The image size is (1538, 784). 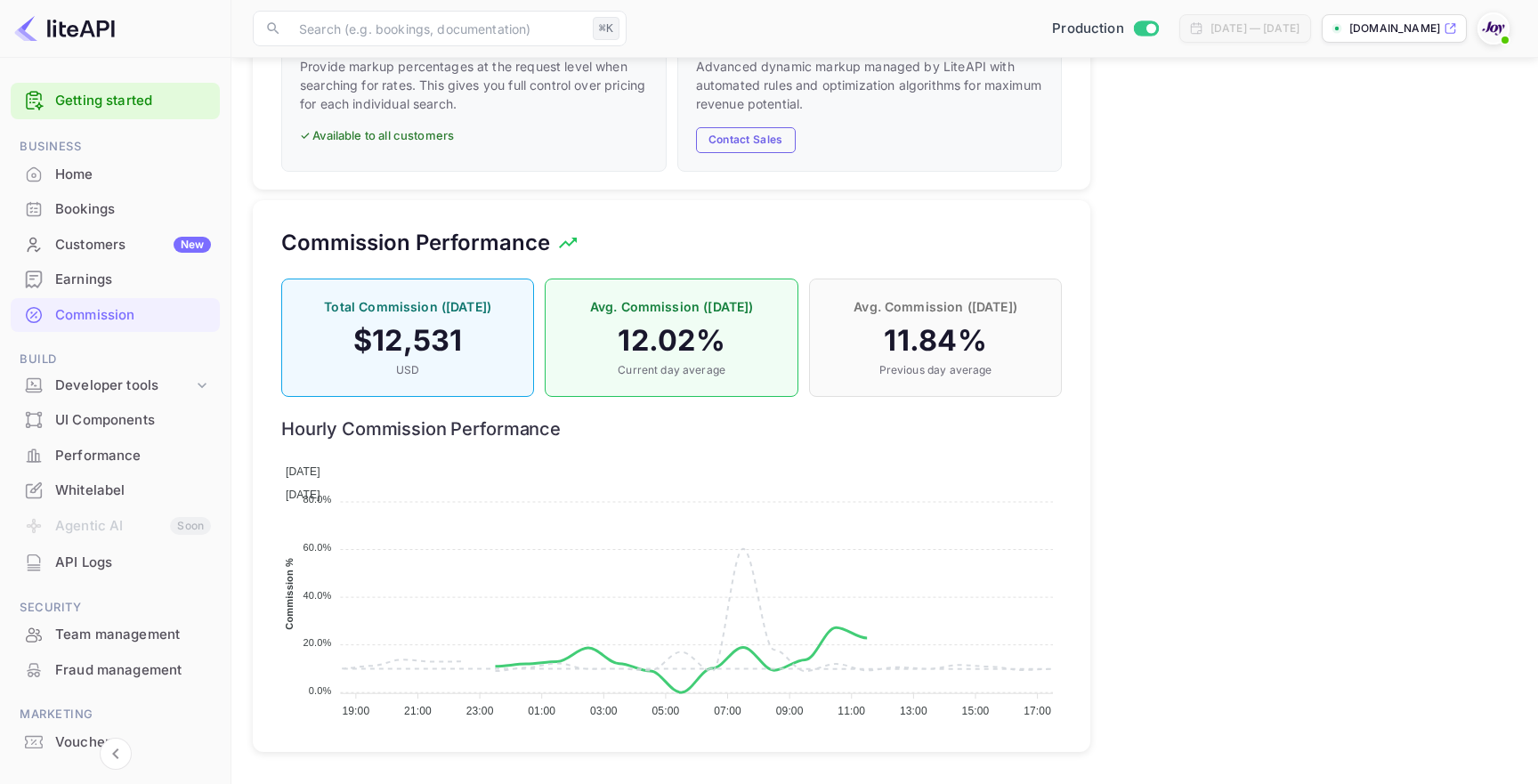 What do you see at coordinates (132, 100) in the screenshot?
I see `a: Getting started` at bounding box center [132, 100].